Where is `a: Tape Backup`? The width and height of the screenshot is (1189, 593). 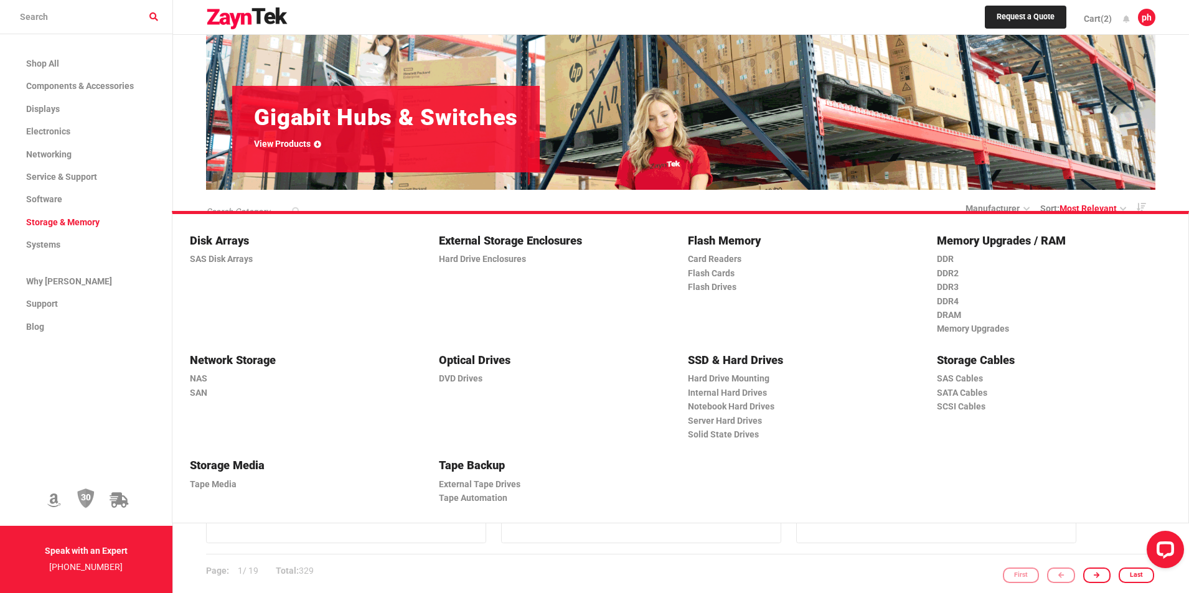 a: Tape Backup is located at coordinates (551, 465).